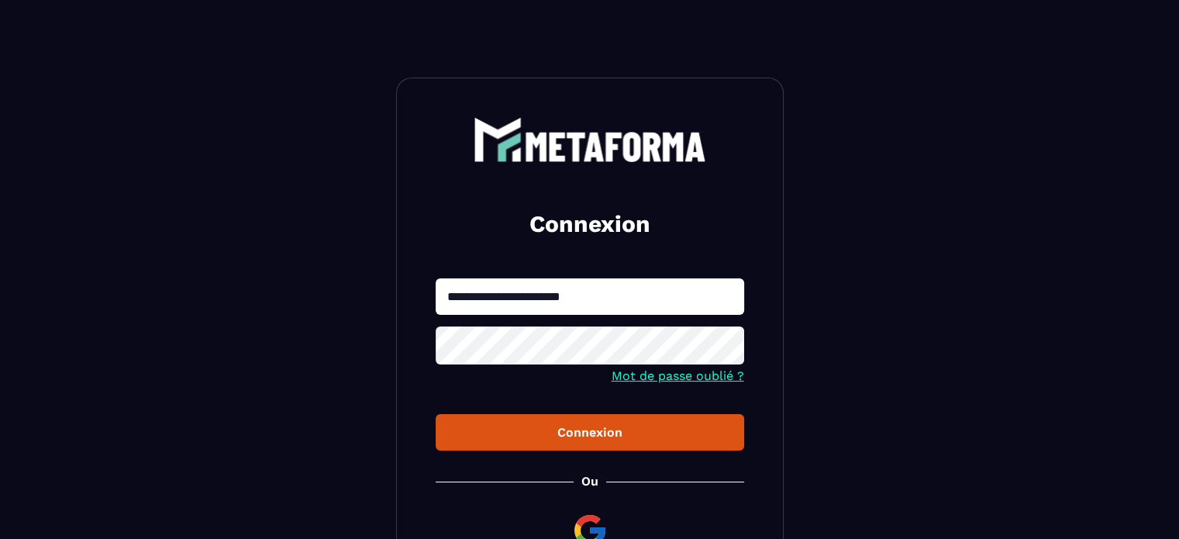 The width and height of the screenshot is (1179, 539). I want to click on img: logo, so click(590, 140).